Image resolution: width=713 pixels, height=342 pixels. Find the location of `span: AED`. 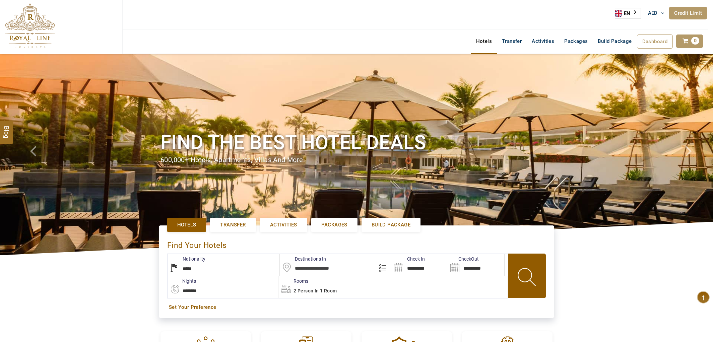

span: AED is located at coordinates (652, 13).